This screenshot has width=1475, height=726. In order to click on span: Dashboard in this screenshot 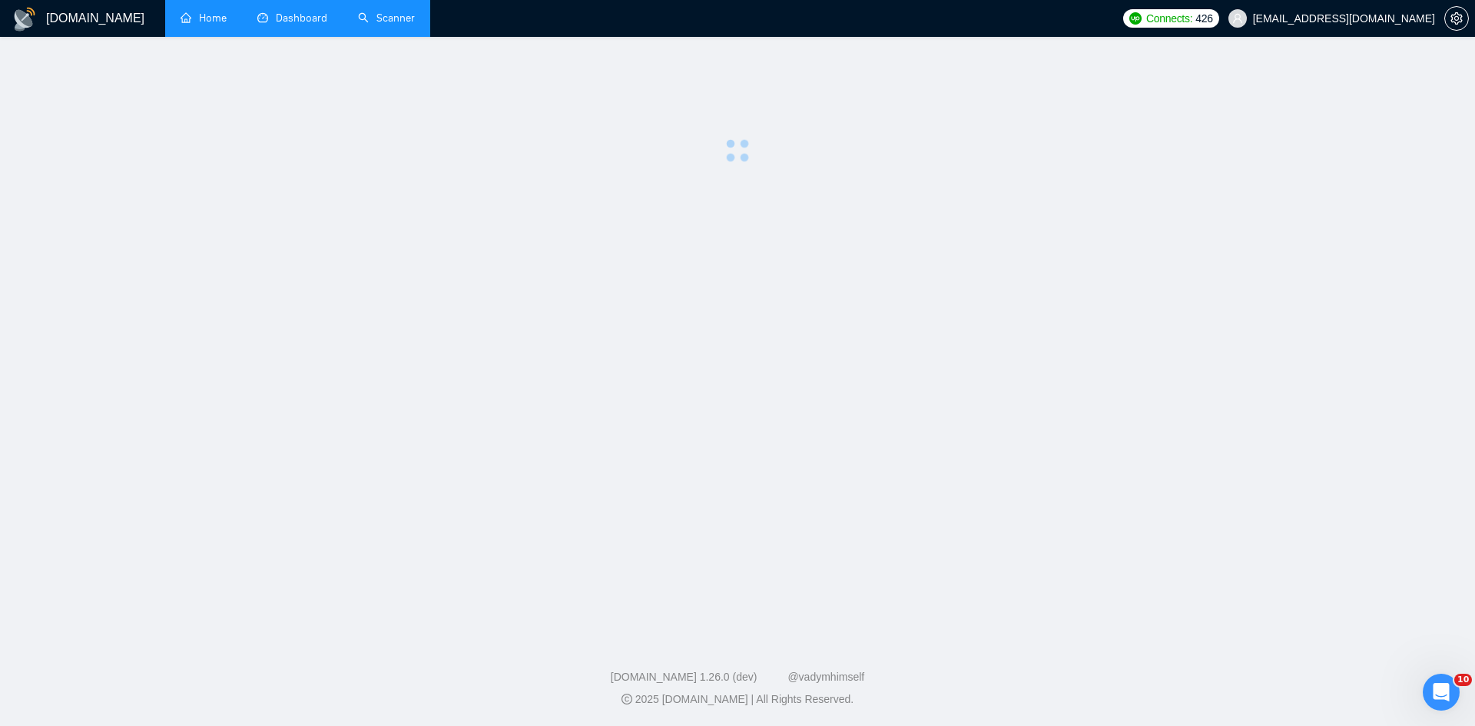, I will do `click(301, 18)`.